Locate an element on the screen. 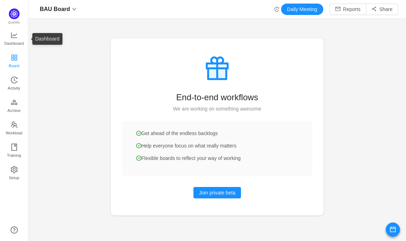  a: Archive is located at coordinates (14, 106).